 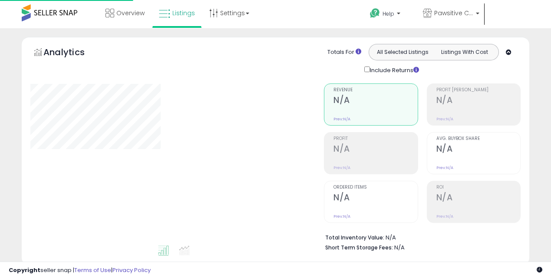 I want to click on span: Overview, so click(x=130, y=13).